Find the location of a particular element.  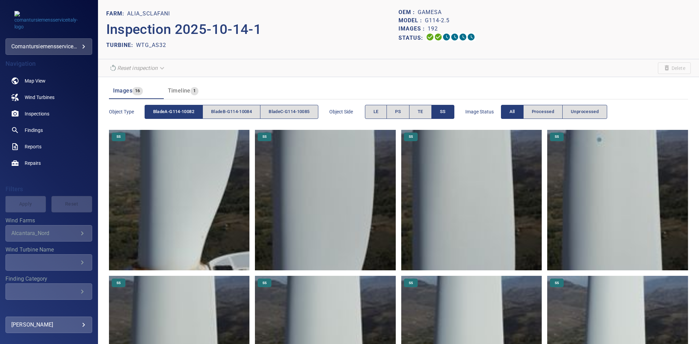

p: G114-2.5 is located at coordinates (437, 21).